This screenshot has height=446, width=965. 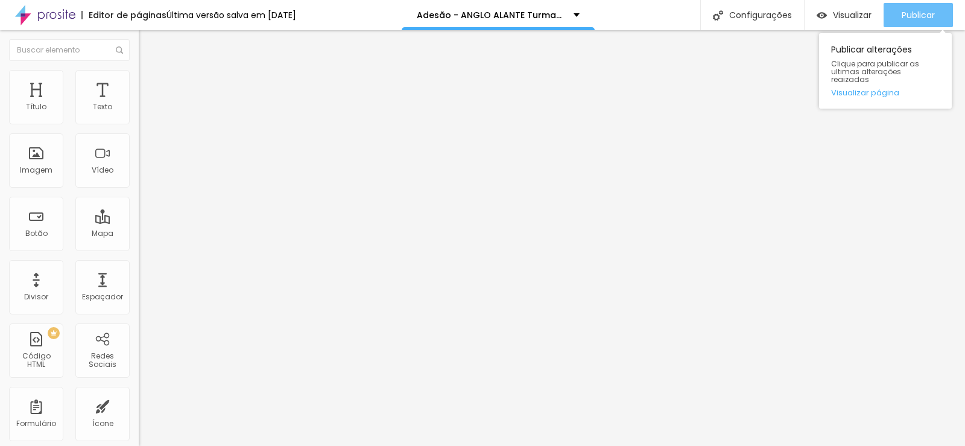 What do you see at coordinates (821, 15) in the screenshot?
I see `img: view-1.svg` at bounding box center [821, 15].